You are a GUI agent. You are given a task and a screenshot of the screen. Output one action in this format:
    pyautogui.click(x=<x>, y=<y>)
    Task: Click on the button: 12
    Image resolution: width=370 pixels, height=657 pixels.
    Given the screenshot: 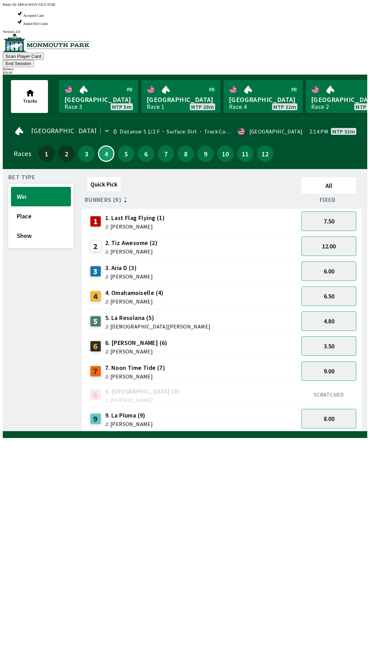 What is the action you would take?
    pyautogui.click(x=265, y=154)
    